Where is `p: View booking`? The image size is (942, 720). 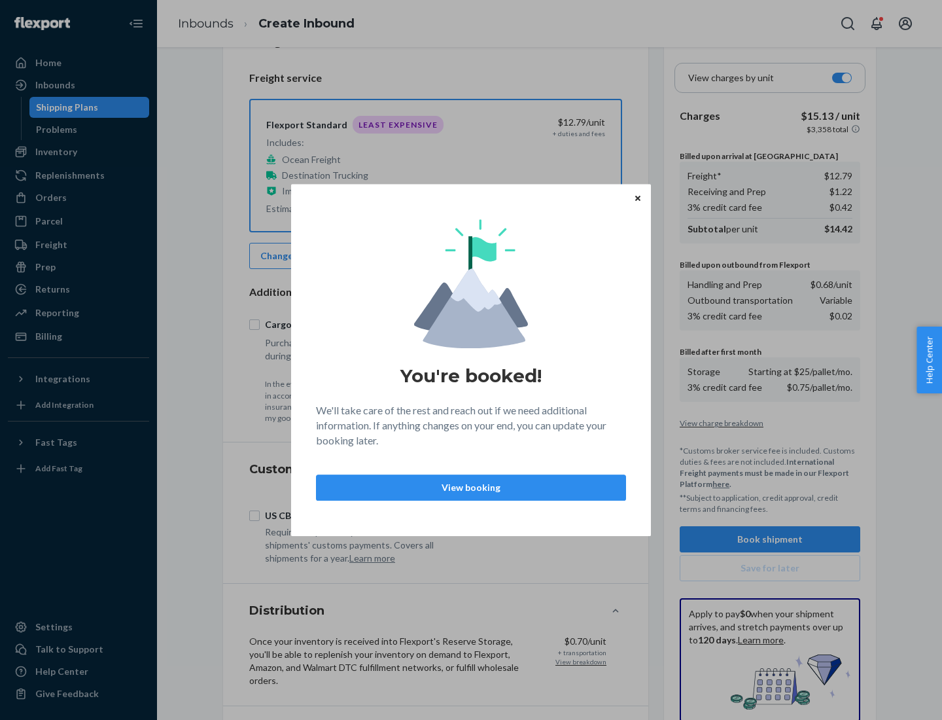 p: View booking is located at coordinates (471, 487).